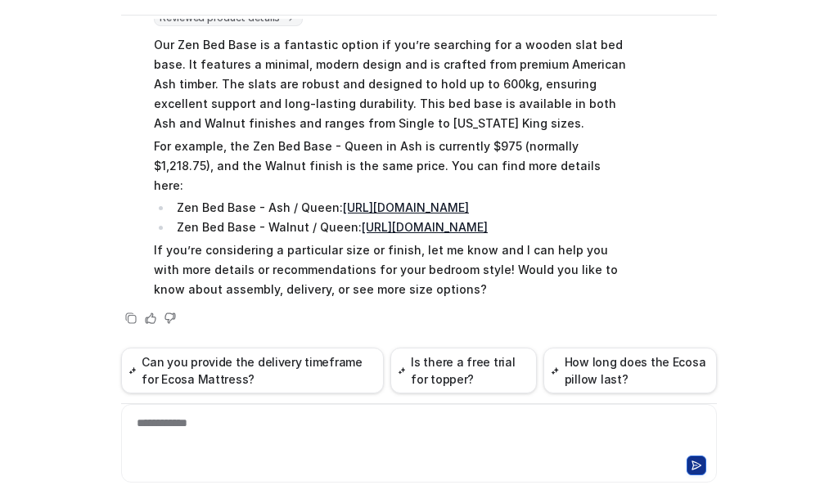  What do you see at coordinates (393, 271) in the screenshot?
I see `p: If you’re considering a particular size or finish, let me know and I can help you with more detai...` at bounding box center [393, 271].